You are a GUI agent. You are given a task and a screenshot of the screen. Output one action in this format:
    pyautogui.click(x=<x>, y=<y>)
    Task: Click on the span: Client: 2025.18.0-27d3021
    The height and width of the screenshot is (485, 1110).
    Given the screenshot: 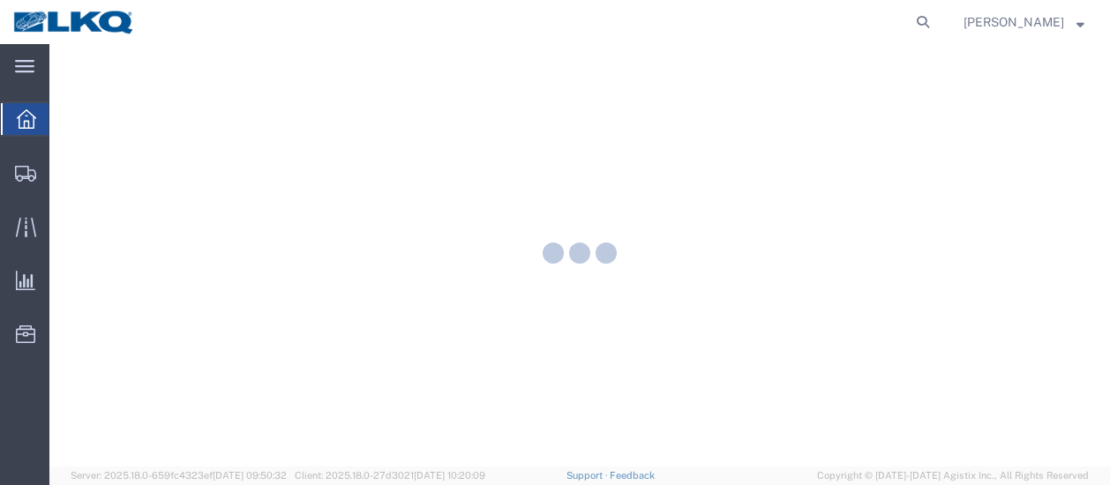 What is the action you would take?
    pyautogui.click(x=390, y=476)
    